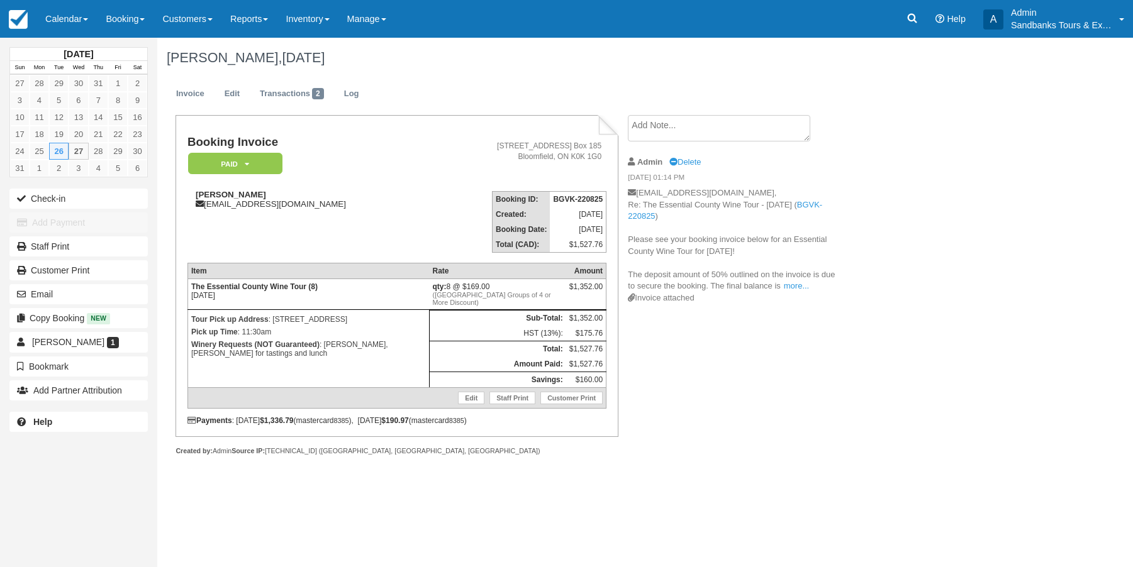 This screenshot has height=567, width=1133. What do you see at coordinates (79, 391) in the screenshot?
I see `button: Add Partner Attribution` at bounding box center [79, 391].